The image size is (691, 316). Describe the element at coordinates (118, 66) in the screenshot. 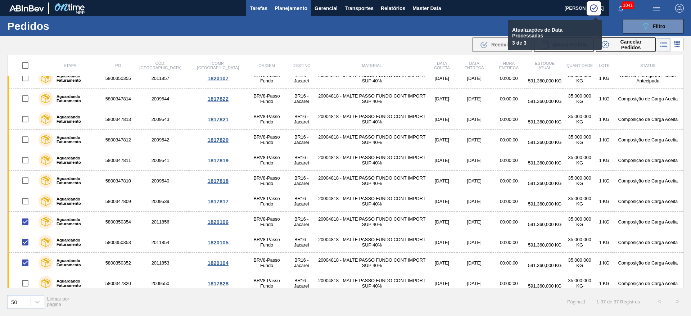

I see `span: PO` at that location.